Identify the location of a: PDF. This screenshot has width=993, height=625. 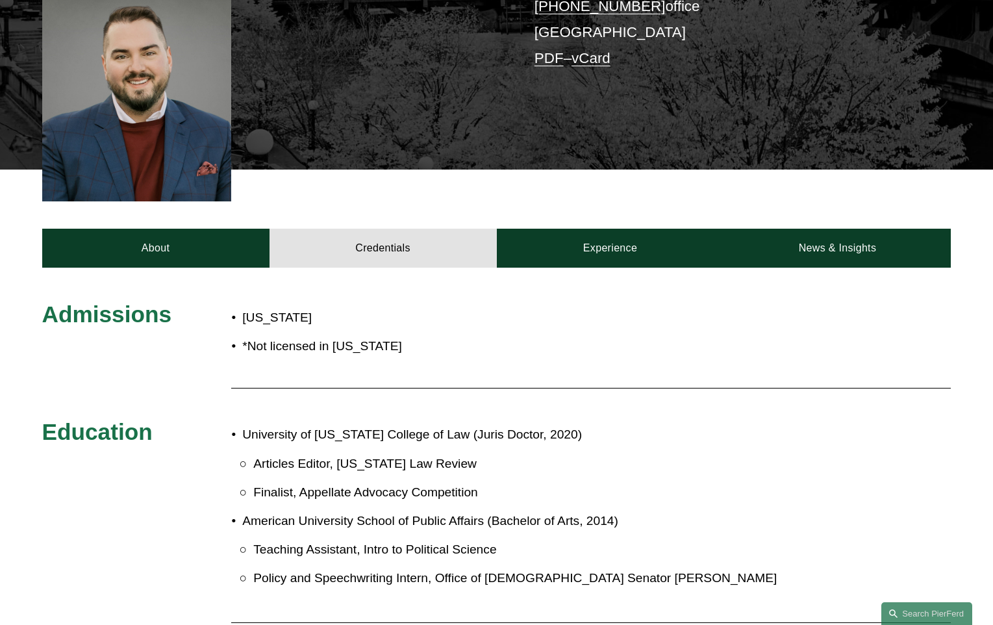
(549, 58).